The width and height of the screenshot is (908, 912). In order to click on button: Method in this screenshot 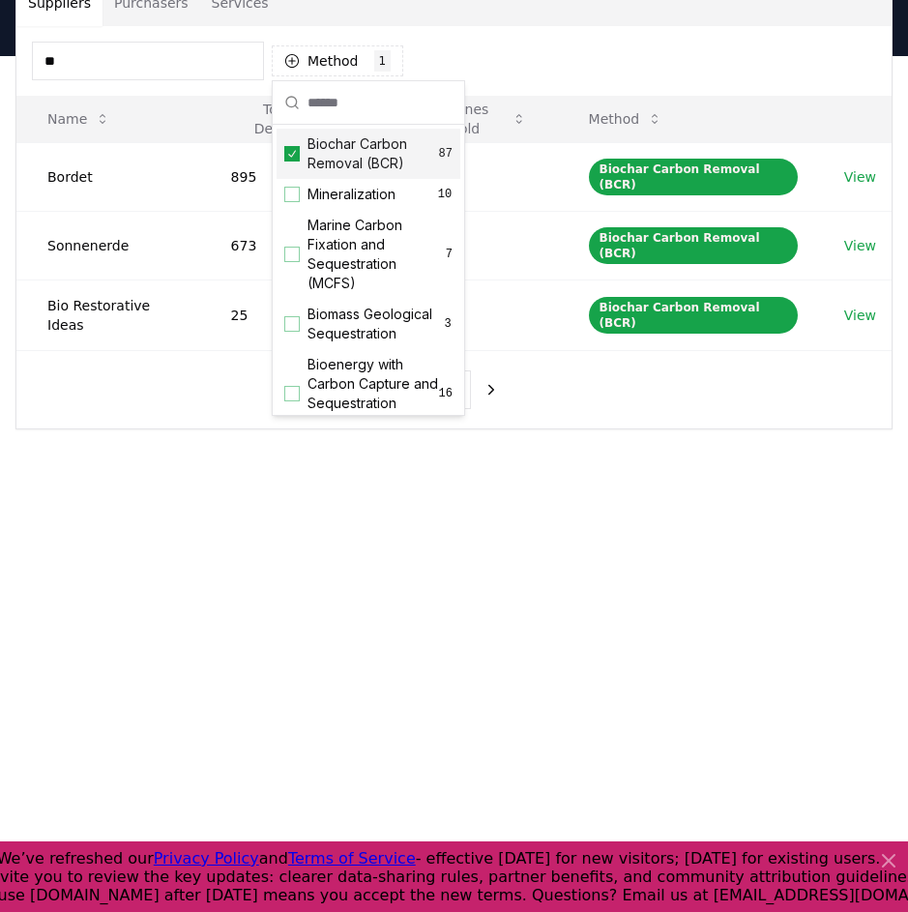, I will do `click(625, 119)`.